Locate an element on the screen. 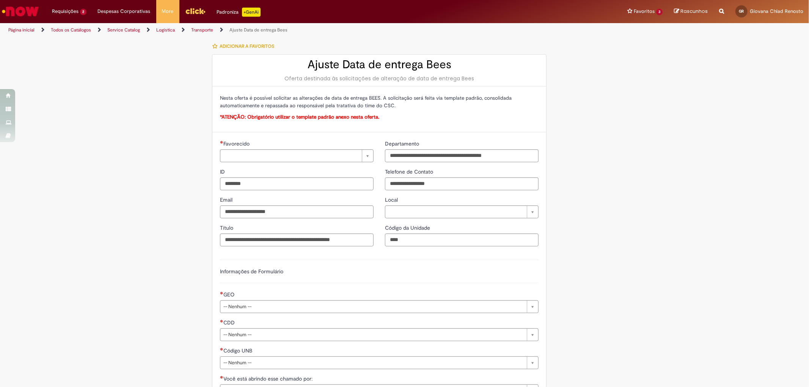 Image resolution: width=809 pixels, height=387 pixels. input: Email is located at coordinates (297, 212).